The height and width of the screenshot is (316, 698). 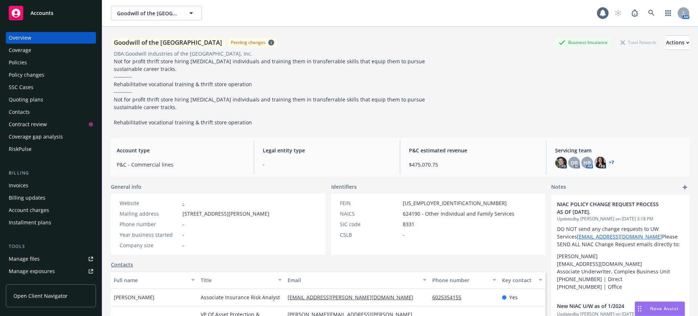 I want to click on span: 8331, so click(x=409, y=224).